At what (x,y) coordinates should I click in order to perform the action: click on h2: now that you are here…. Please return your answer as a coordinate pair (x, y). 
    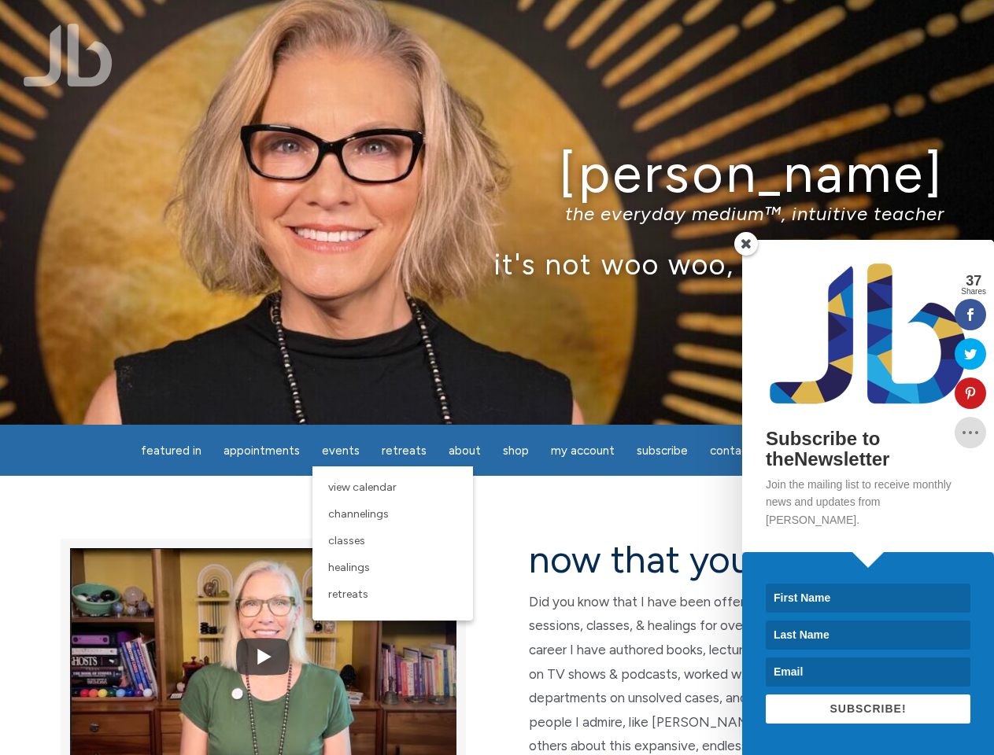
    Looking at the image, I should click on (731, 559).